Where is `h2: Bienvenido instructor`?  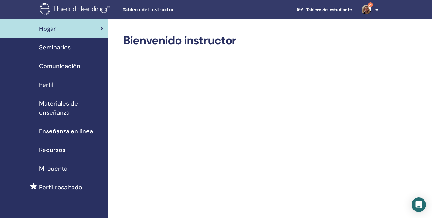
h2: Bienvenido instructor is located at coordinates (250, 41).